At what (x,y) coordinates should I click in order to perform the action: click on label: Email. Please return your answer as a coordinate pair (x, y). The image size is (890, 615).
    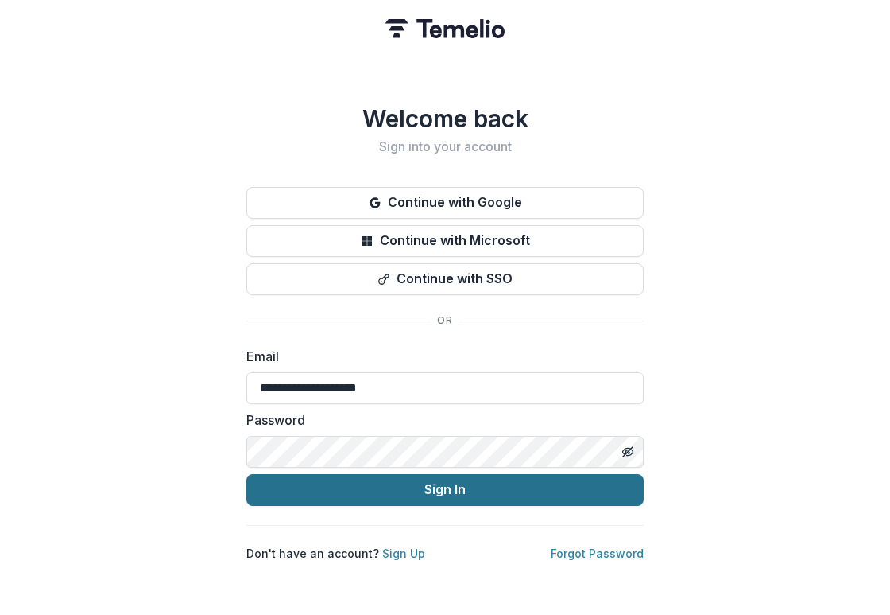
    Looking at the image, I should click on (440, 356).